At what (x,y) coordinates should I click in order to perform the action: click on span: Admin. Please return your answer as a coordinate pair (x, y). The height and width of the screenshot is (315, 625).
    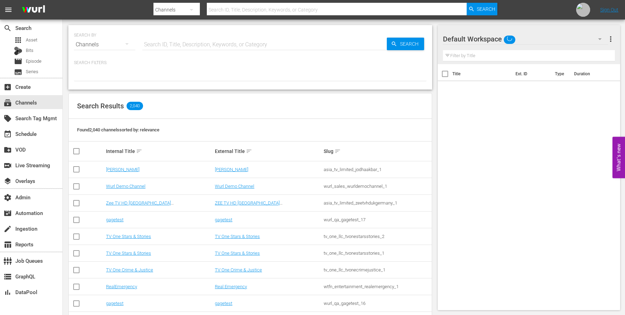
    Looking at the image, I should click on (8, 198).